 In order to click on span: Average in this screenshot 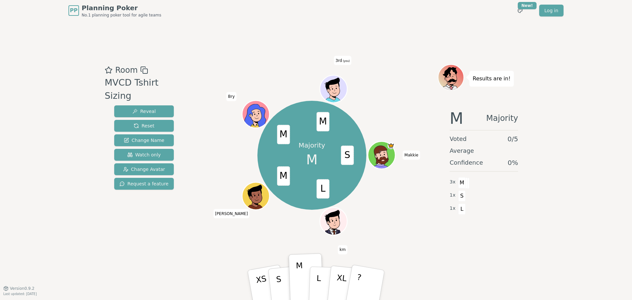, I will do `click(461, 151)`.